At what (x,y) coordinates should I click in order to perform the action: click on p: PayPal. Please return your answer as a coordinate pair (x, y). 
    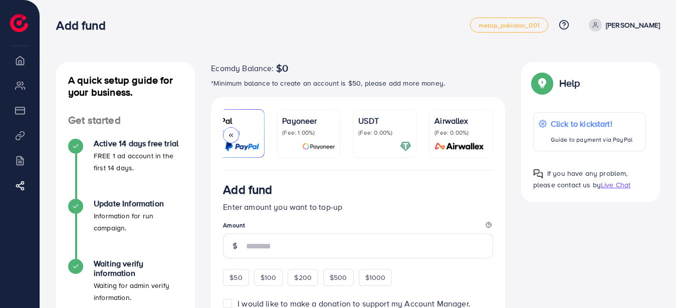
    Looking at the image, I should click on (232, 121).